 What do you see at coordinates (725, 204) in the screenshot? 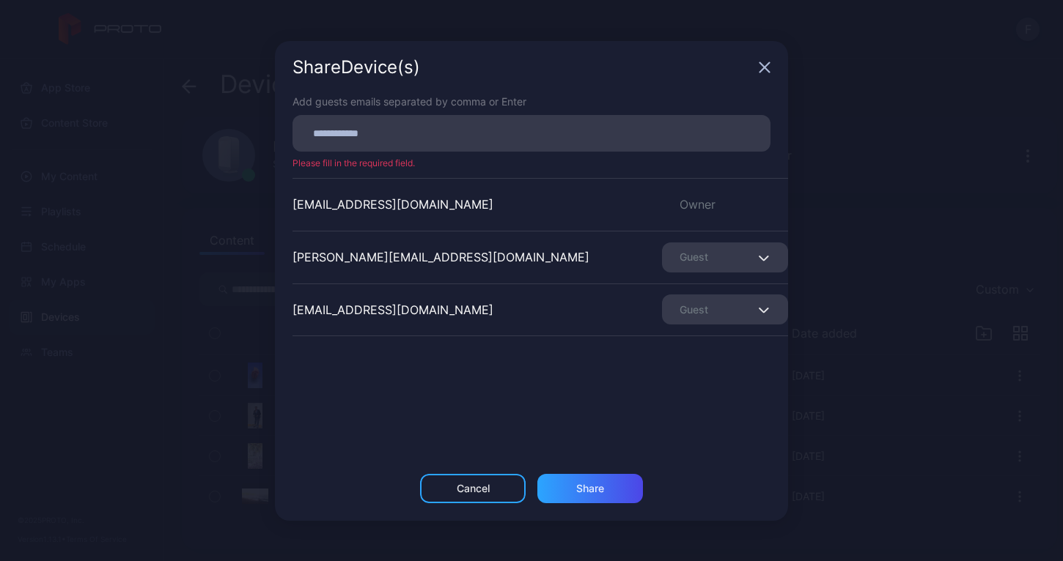
I see `div: Owner` at bounding box center [725, 204].